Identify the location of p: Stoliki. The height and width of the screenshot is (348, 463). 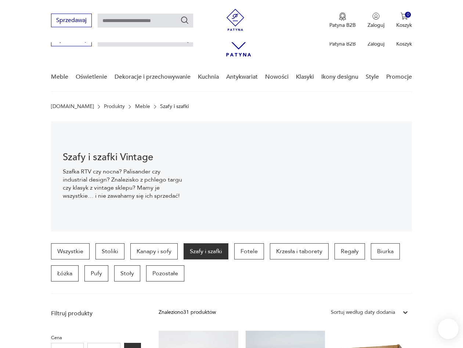
(110, 251).